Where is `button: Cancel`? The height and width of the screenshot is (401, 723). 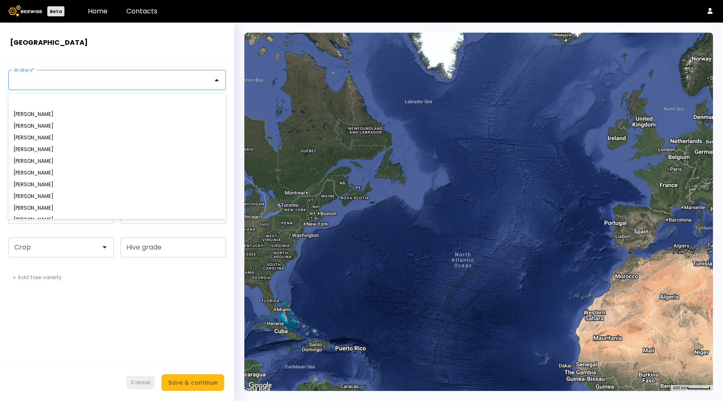 button: Cancel is located at coordinates (141, 382).